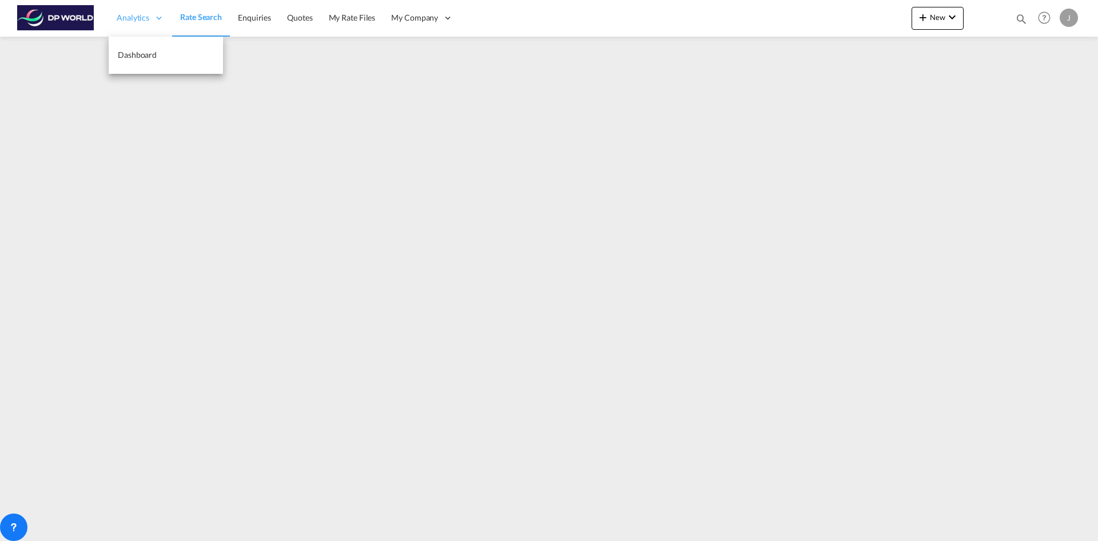 The image size is (1098, 541). Describe the element at coordinates (923, 17) in the screenshot. I see `md-icon: icon-plus 400-fg` at that location.